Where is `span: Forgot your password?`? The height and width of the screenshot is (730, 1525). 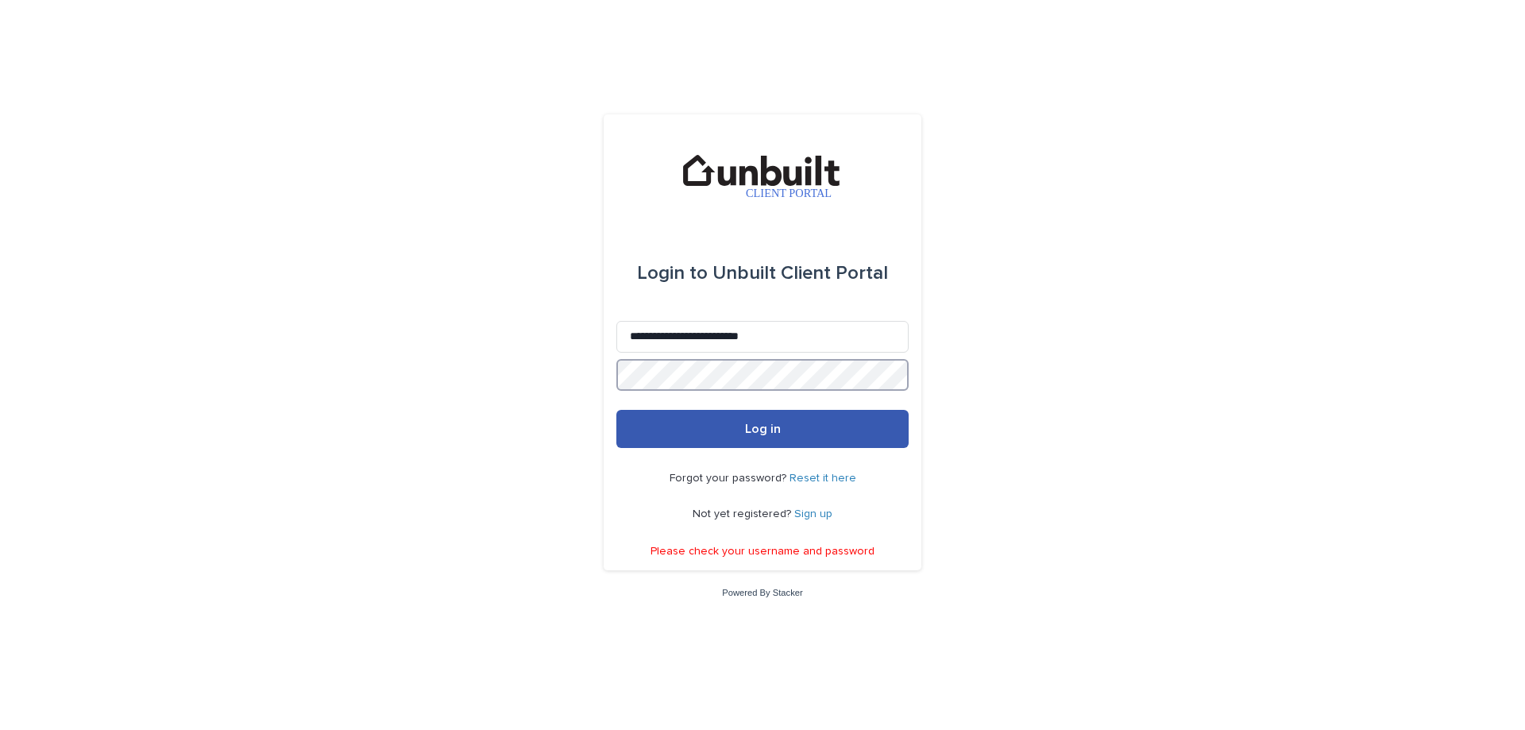 span: Forgot your password? is located at coordinates (729, 478).